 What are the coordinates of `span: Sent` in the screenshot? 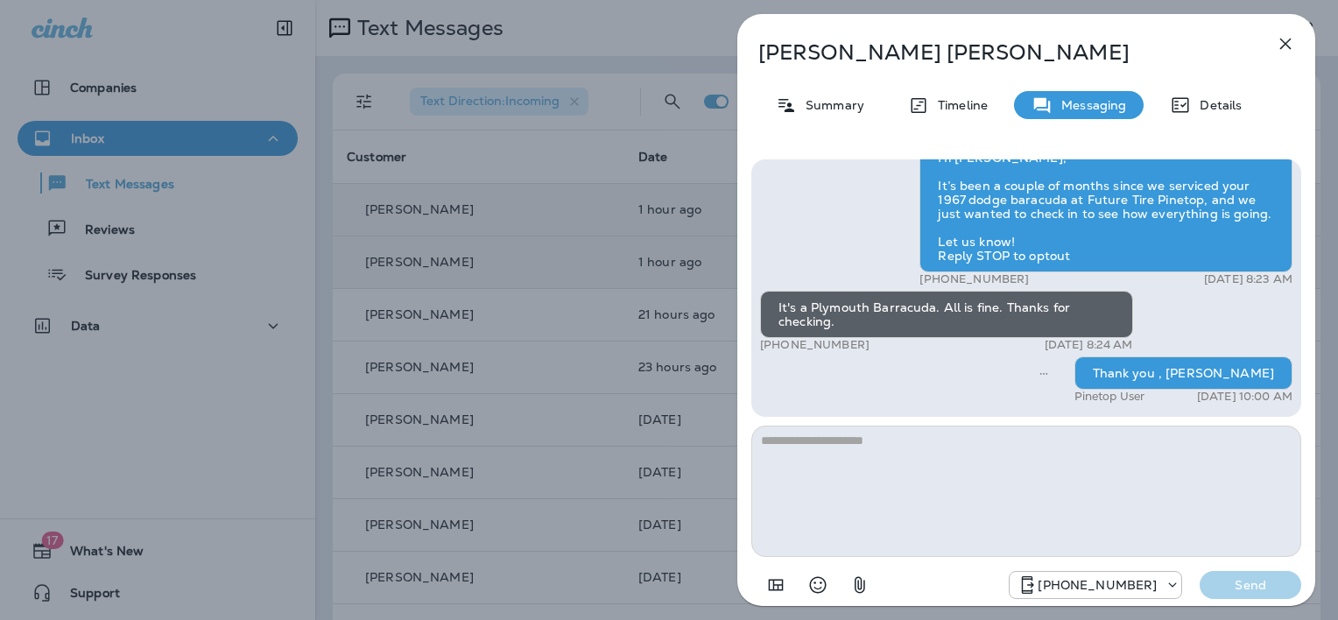 It's located at (1044, 372).